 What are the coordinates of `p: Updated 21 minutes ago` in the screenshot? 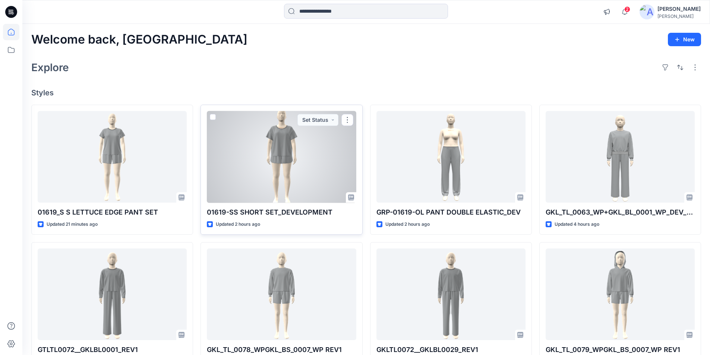 It's located at (72, 224).